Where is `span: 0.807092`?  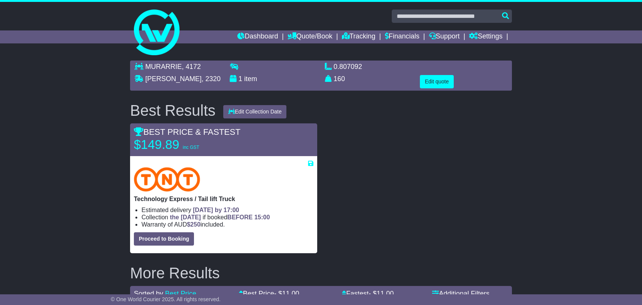 span: 0.807092 is located at coordinates (348, 67).